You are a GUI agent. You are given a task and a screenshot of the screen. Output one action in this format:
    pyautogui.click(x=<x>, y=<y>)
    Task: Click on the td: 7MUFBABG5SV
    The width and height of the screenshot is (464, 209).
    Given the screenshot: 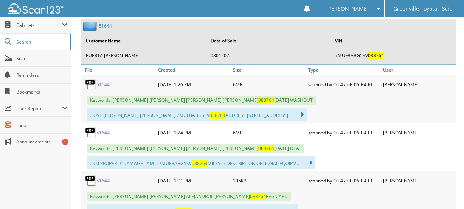 What is the action you would take?
    pyautogui.click(x=393, y=55)
    